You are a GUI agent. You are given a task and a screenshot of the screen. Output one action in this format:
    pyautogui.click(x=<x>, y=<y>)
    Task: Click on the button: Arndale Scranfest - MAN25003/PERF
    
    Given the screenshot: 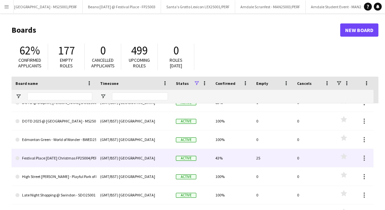 What is the action you would take?
    pyautogui.click(x=271, y=7)
    